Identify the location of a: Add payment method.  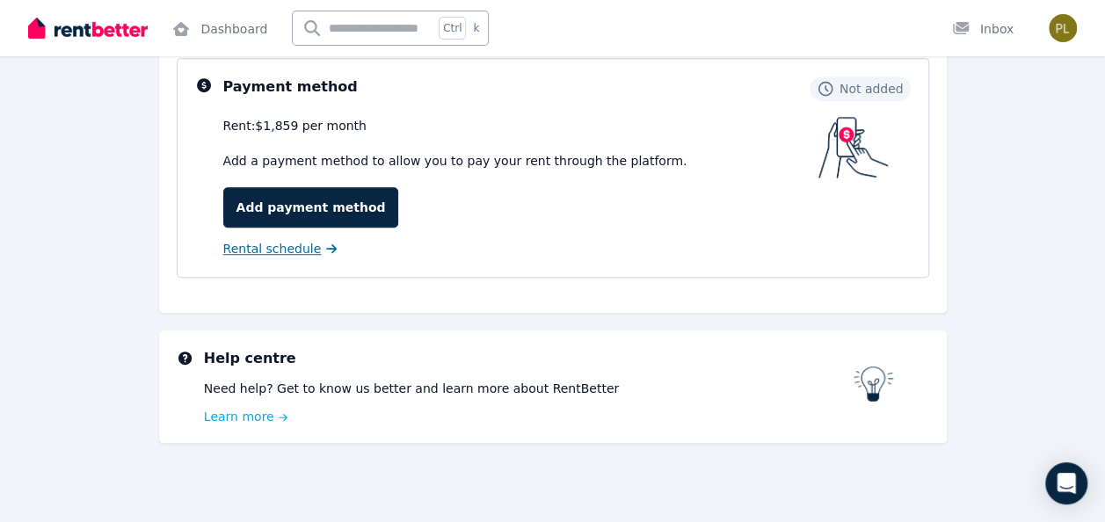
(311, 207).